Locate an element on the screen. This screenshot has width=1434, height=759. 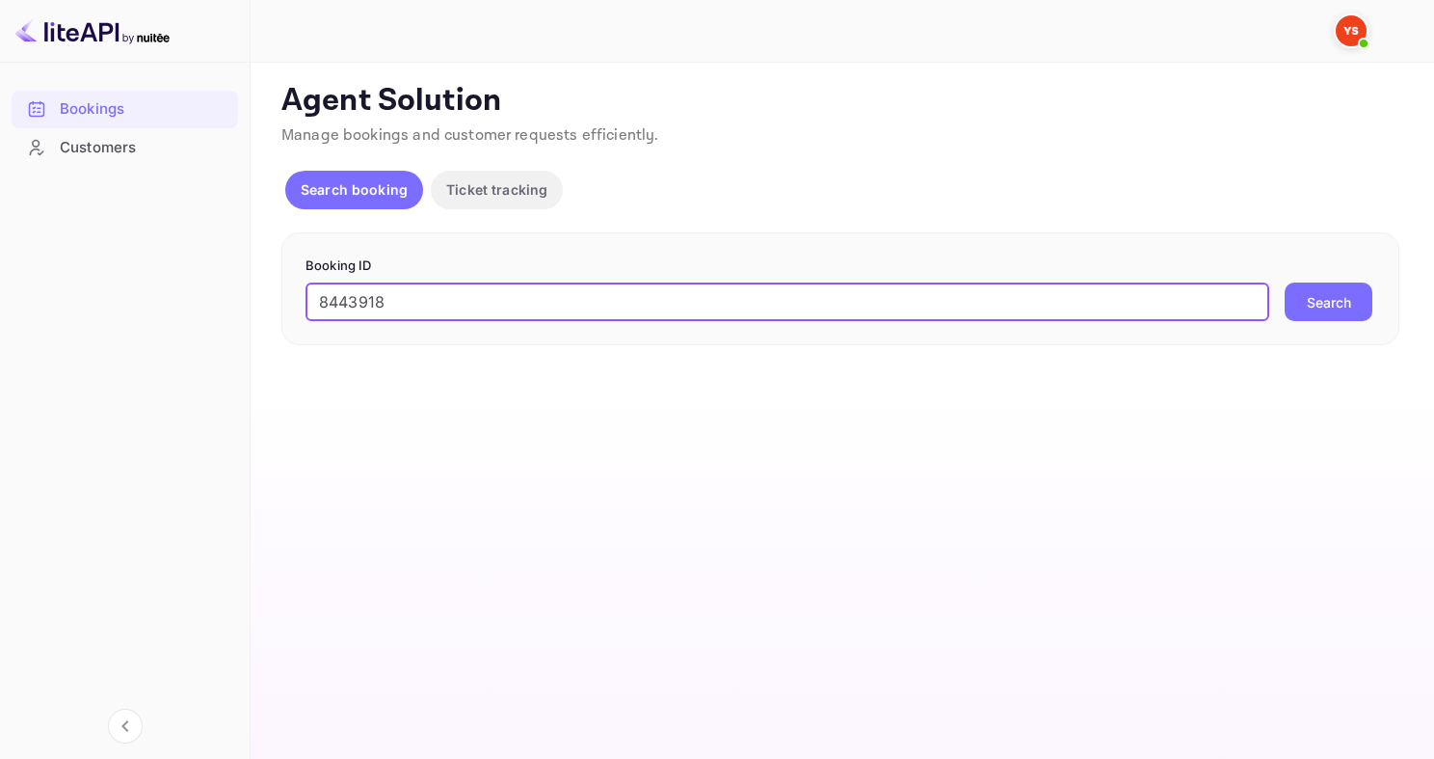
p: Ticket tracking is located at coordinates (496, 189).